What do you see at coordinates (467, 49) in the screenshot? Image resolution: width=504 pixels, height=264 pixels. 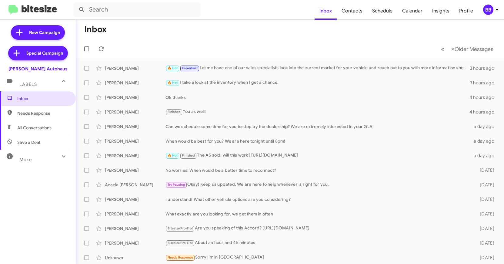 I see `nav: Page navigation example` at bounding box center [467, 49].